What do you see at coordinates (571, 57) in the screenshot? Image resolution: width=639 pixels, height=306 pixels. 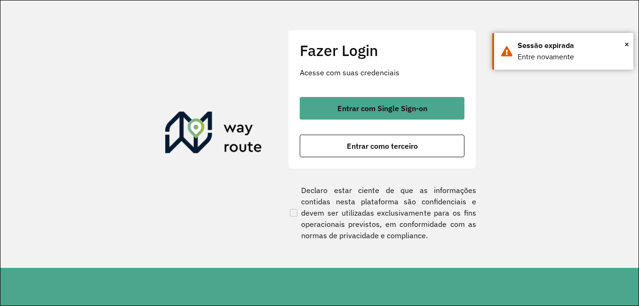 I see `div: Entre novamente` at bounding box center [571, 57].